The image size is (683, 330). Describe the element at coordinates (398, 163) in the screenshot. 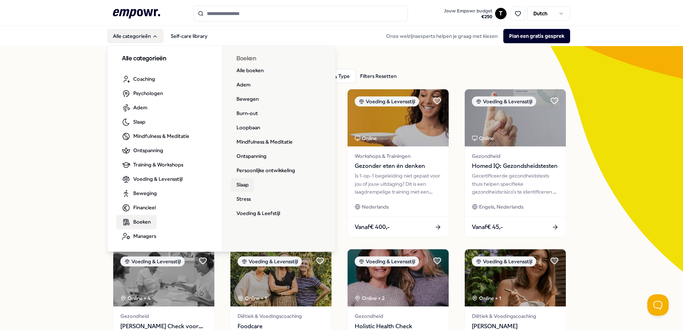

I see `a: package imageVoeding & LevensstijlOnlineWorkshops & TrainingenGezonder eten én denkenIs 1-op-1 be...` at that location.